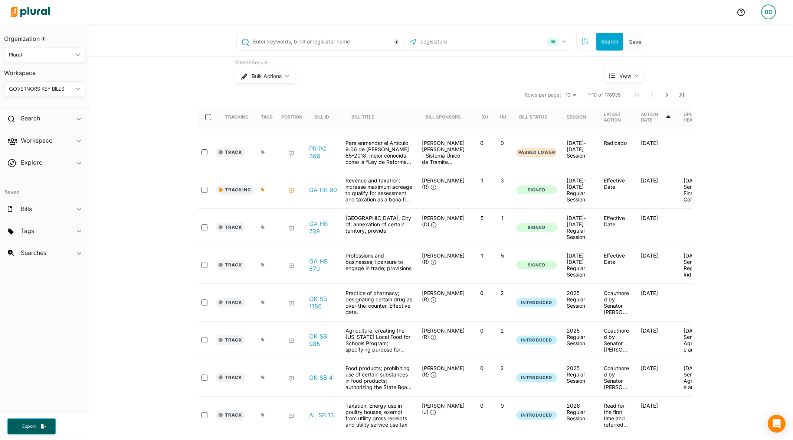  What do you see at coordinates (553, 42) in the screenshot?
I see `div: 55` at bounding box center [553, 42].